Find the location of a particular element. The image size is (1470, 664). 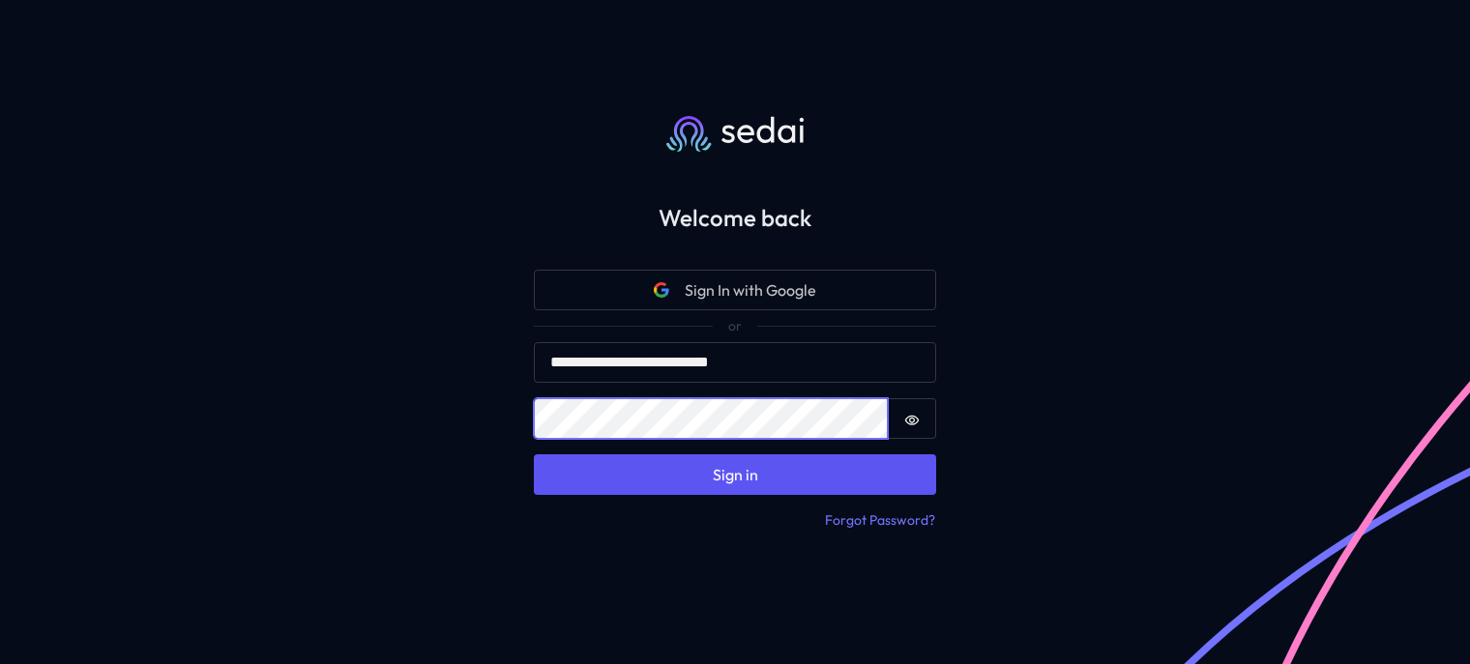

h2: Welcome back is located at coordinates (735, 218).